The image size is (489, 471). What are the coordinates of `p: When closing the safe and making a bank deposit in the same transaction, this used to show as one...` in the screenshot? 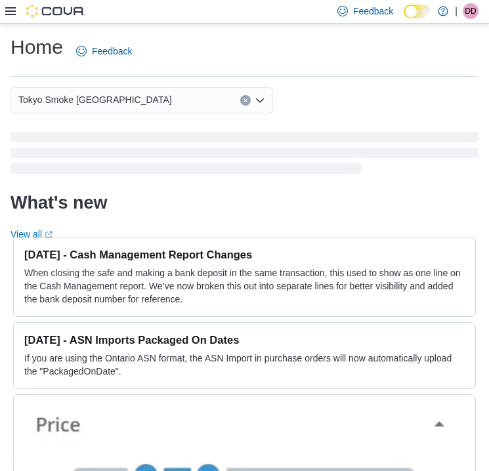 It's located at (244, 286).